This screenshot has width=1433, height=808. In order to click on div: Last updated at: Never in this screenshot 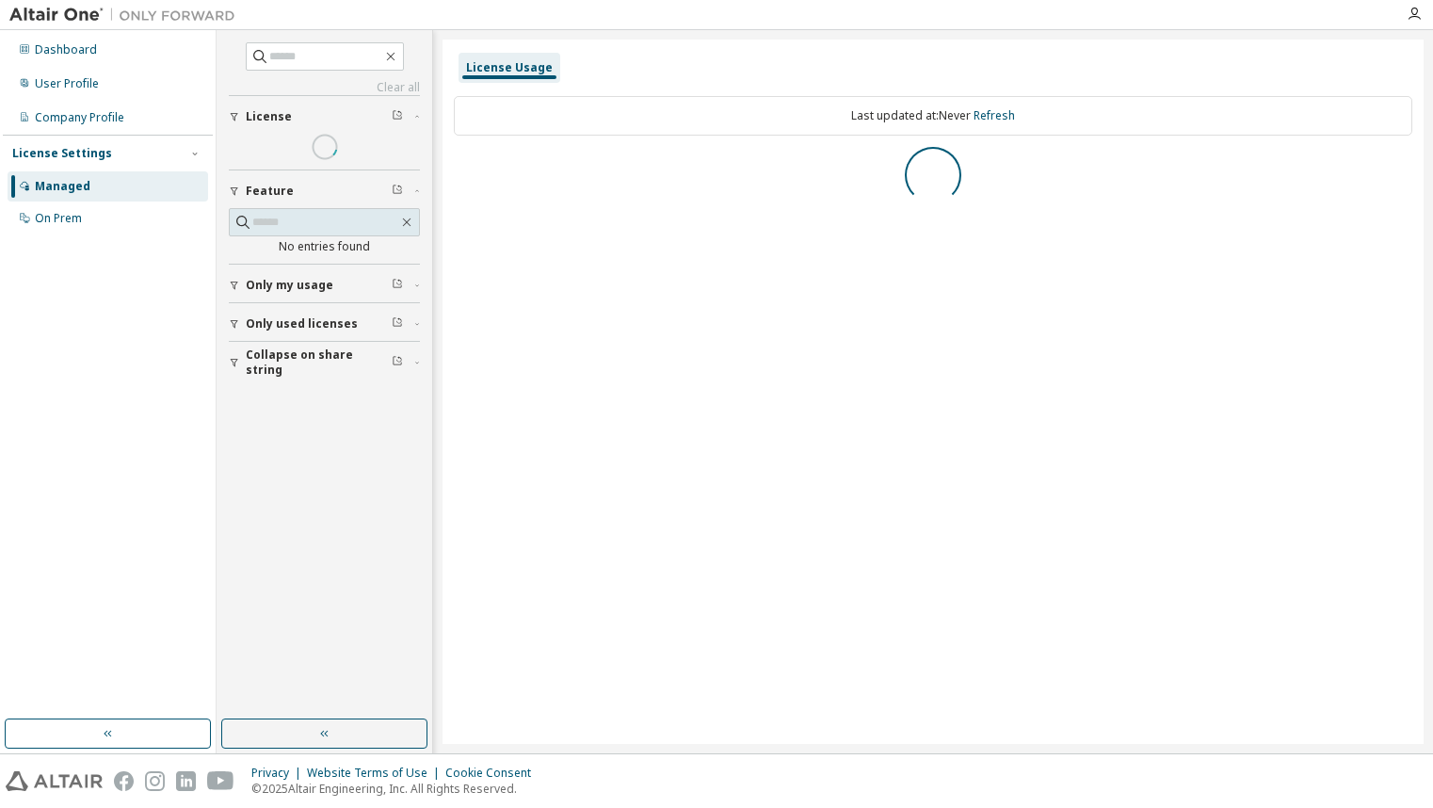, I will do `click(933, 116)`.